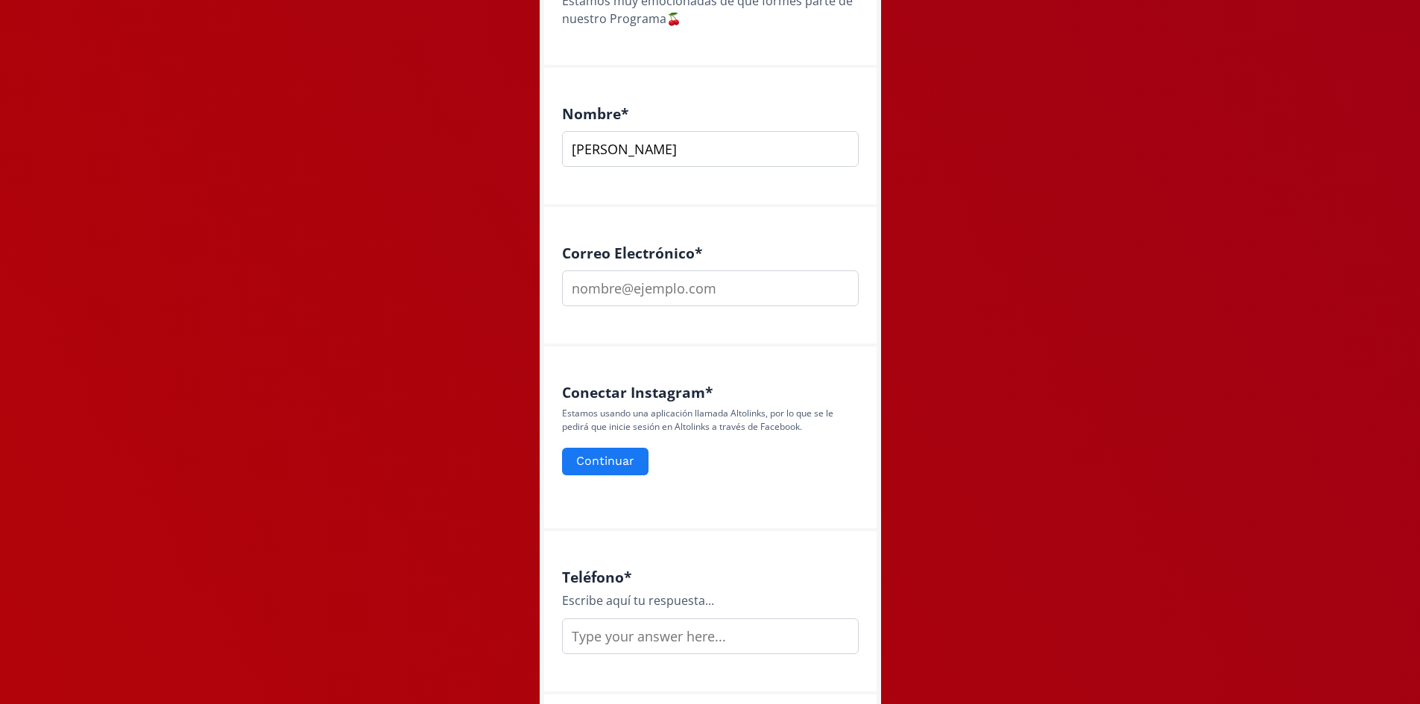 This screenshot has height=704, width=1420. What do you see at coordinates (605, 461) in the screenshot?
I see `button: Continuar` at bounding box center [605, 461].